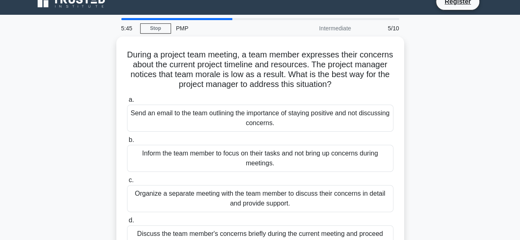  Describe the element at coordinates (260, 159) in the screenshot. I see `div: Inform the team member to focus on their tasks and not bring up concerns during meetings.` at that location.